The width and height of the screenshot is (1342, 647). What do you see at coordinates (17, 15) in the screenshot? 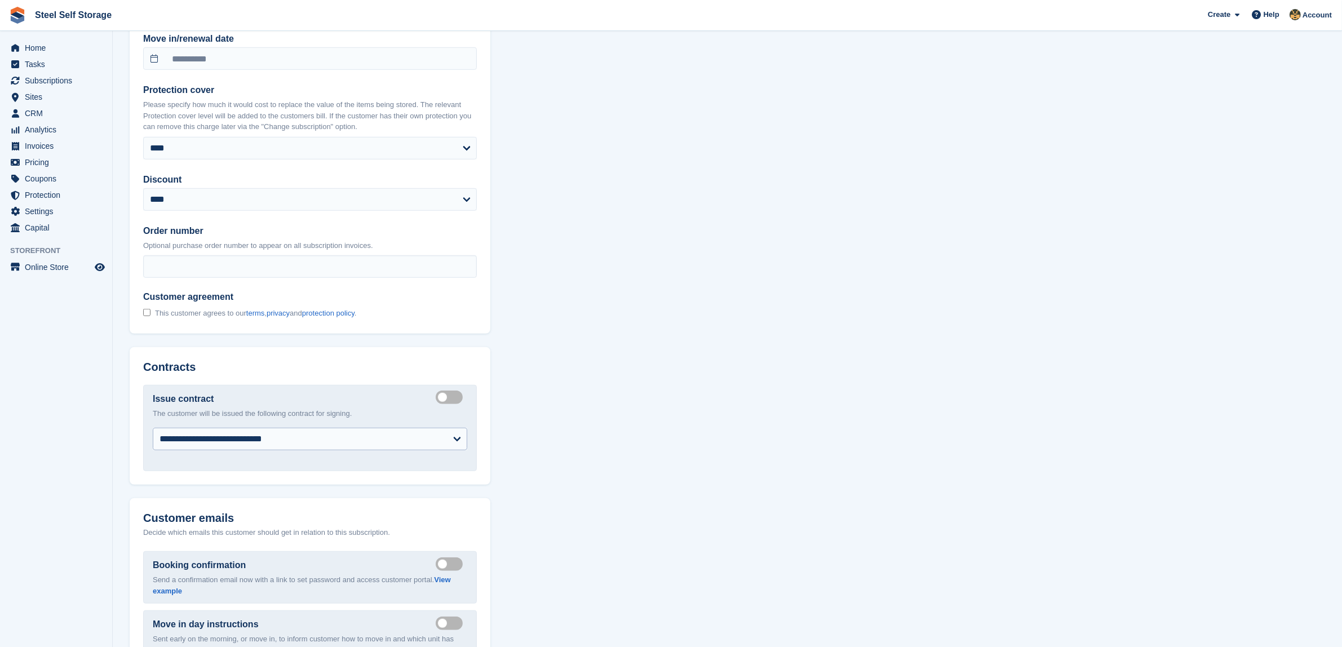
I see `img: stora-icon-8386f47178a22dfd0bd8f6a31ec36ba5ce8667c1dd55bd0f319d3a0aa187defe.svg` at bounding box center [17, 15].